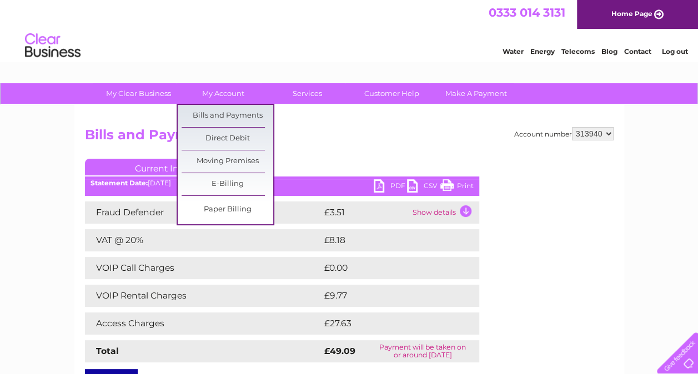  I want to click on a: Energy, so click(542, 51).